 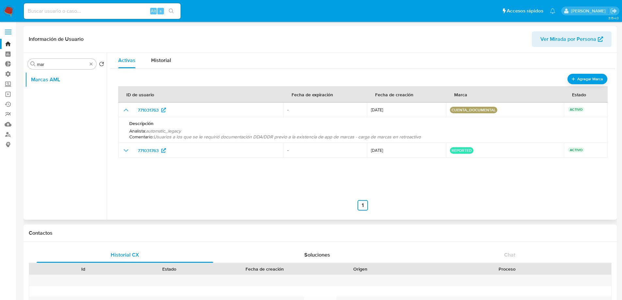 What do you see at coordinates (320, 233) in the screenshot?
I see `h1: Contactos` at bounding box center [320, 233].